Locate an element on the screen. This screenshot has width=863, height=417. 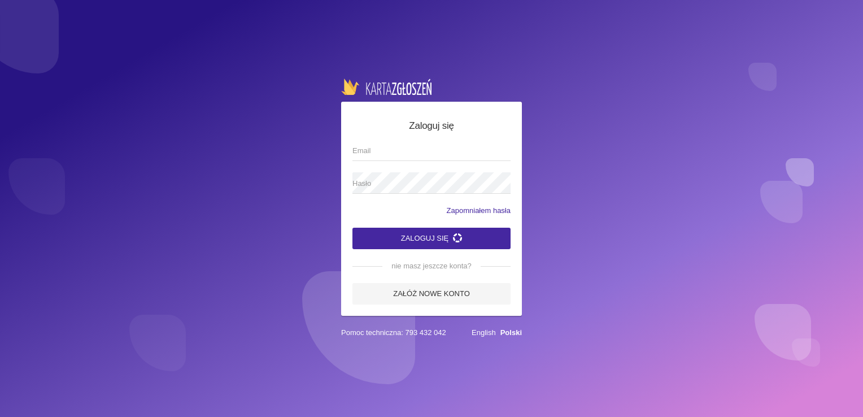
span: nie masz jeszcze konta? is located at coordinates (432, 266).